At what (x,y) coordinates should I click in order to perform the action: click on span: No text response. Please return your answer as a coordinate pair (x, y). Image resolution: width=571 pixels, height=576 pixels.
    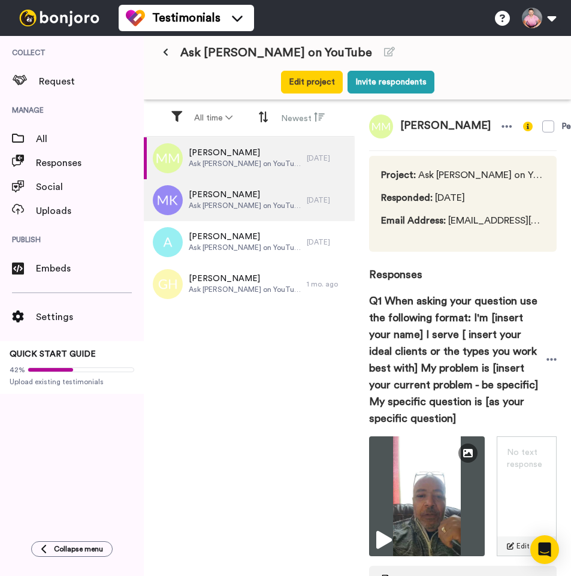
    Looking at the image, I should click on (525, 459).